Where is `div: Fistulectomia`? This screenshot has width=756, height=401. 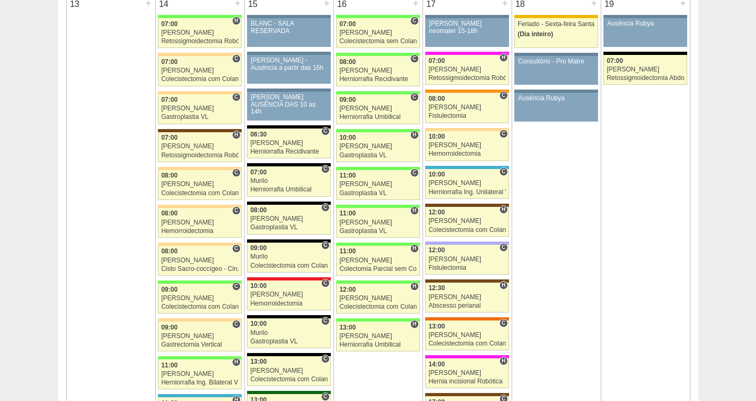
div: Fistulectomia is located at coordinates (467, 116).